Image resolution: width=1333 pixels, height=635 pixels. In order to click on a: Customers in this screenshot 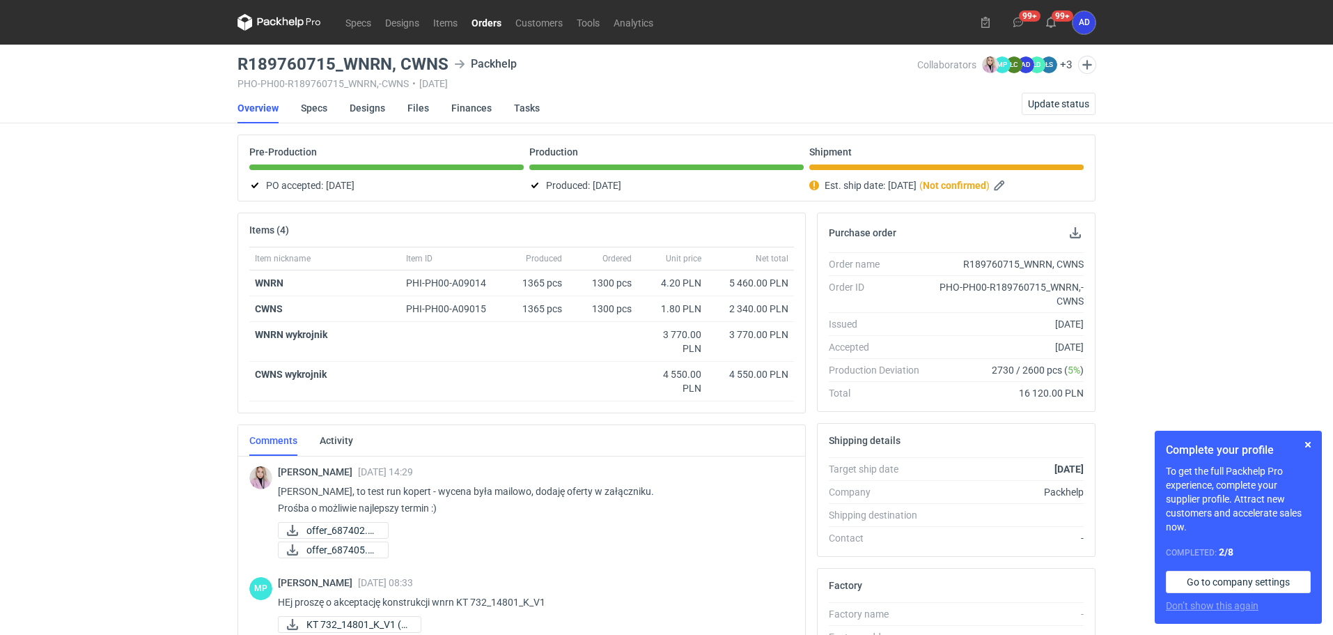, I will do `click(539, 22)`.